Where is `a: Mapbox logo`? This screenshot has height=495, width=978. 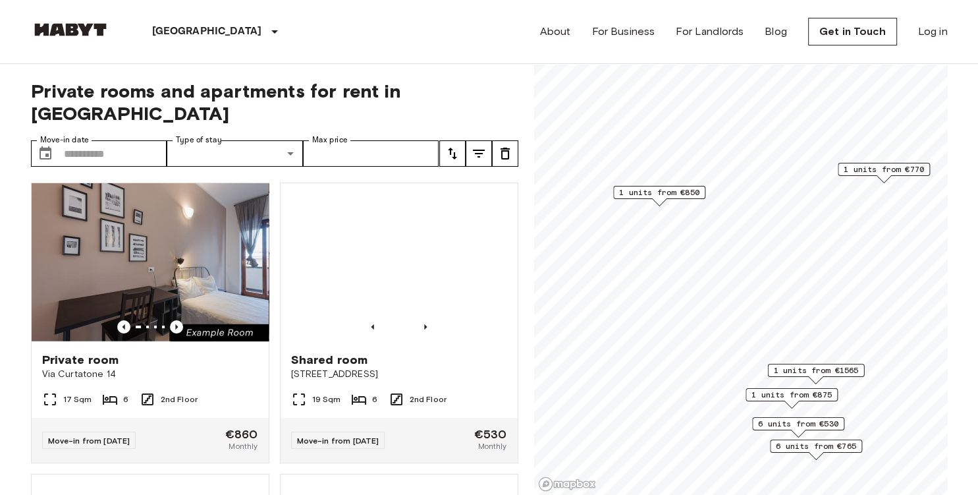
a: Mapbox logo is located at coordinates (567, 483).